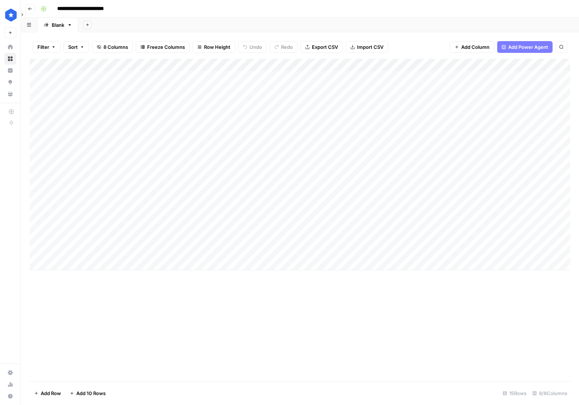  What do you see at coordinates (10, 396) in the screenshot?
I see `button: Help + Support` at bounding box center [10, 396].